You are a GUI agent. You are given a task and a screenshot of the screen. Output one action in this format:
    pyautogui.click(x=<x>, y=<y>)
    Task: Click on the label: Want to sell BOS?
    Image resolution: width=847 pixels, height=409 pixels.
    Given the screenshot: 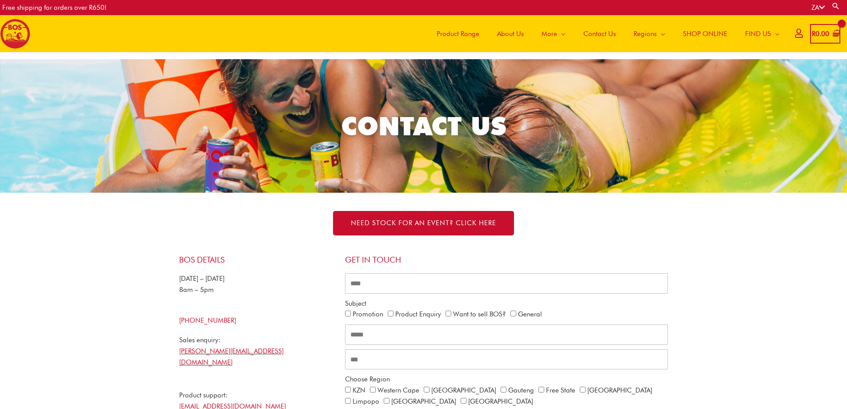 What is the action you would take?
    pyautogui.click(x=479, y=314)
    